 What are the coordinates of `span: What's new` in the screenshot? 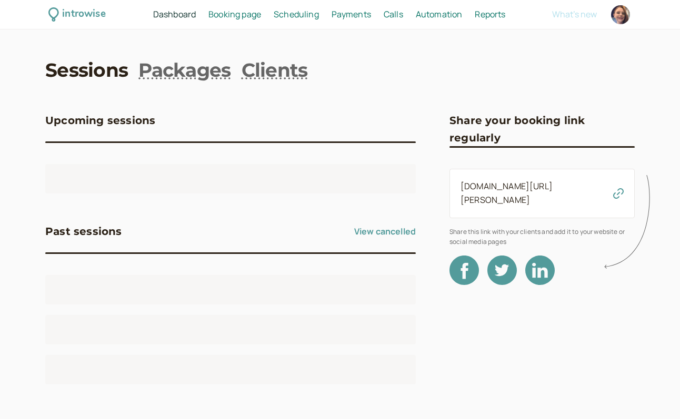 It's located at (574, 14).